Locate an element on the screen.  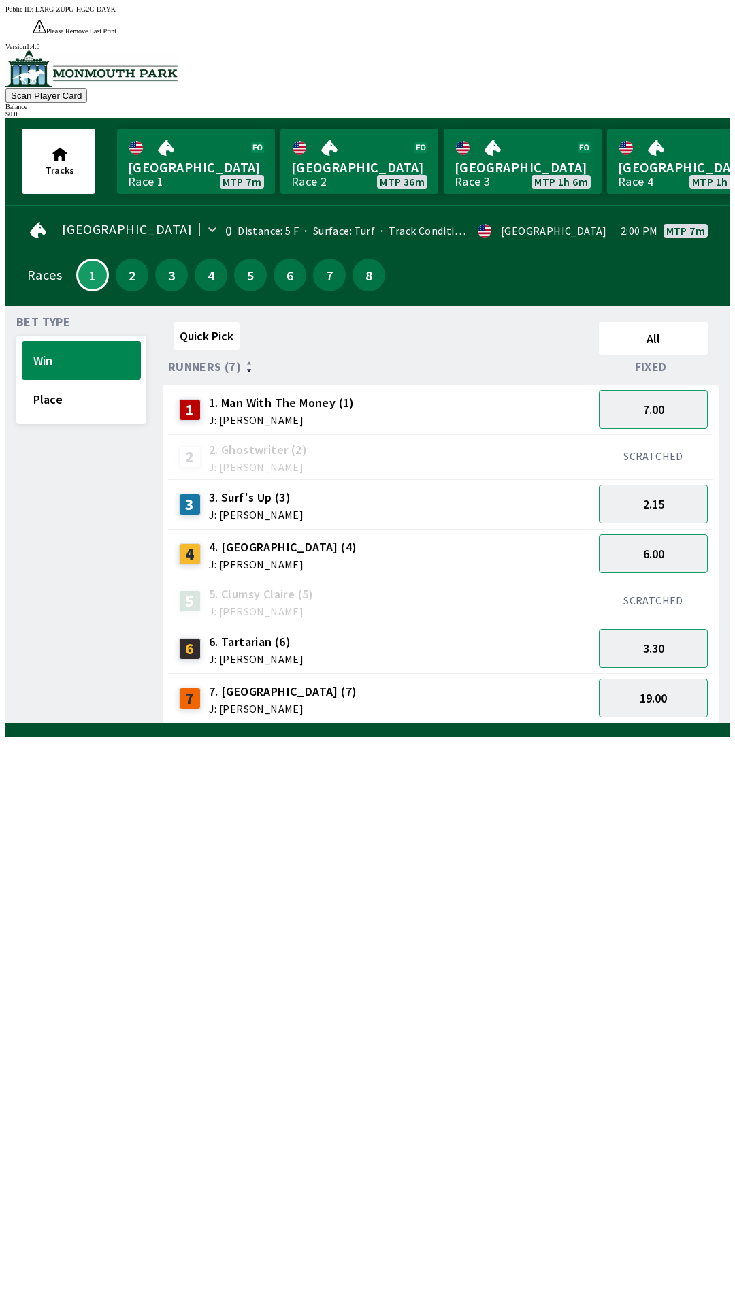
div: 0 is located at coordinates (229, 231).